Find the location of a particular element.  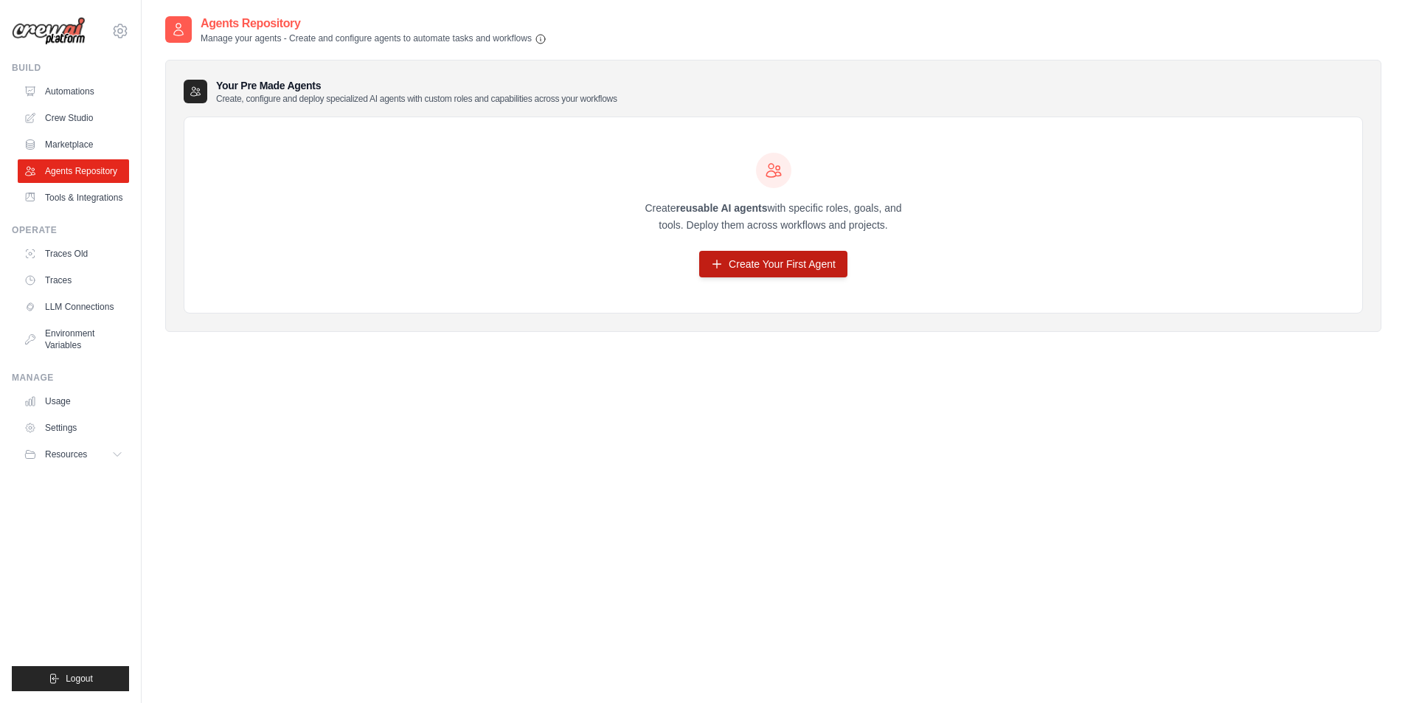

a: Environment Variables is located at coordinates (73, 339).